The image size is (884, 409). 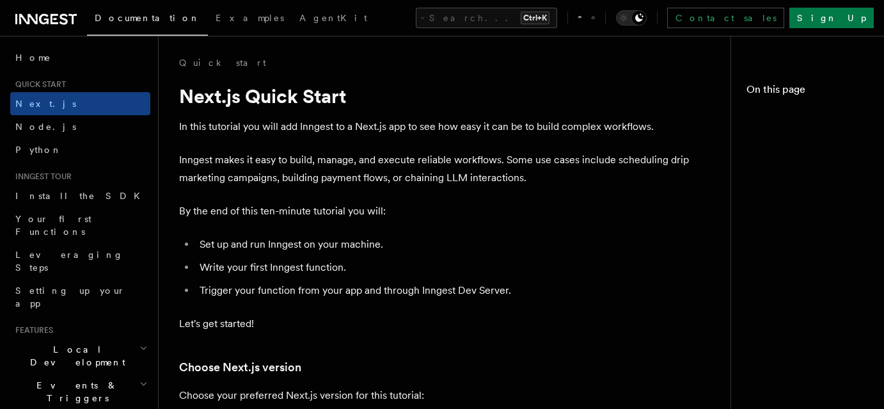 What do you see at coordinates (486, 18) in the screenshot?
I see `button: Search...Ctrl+K` at bounding box center [486, 18].